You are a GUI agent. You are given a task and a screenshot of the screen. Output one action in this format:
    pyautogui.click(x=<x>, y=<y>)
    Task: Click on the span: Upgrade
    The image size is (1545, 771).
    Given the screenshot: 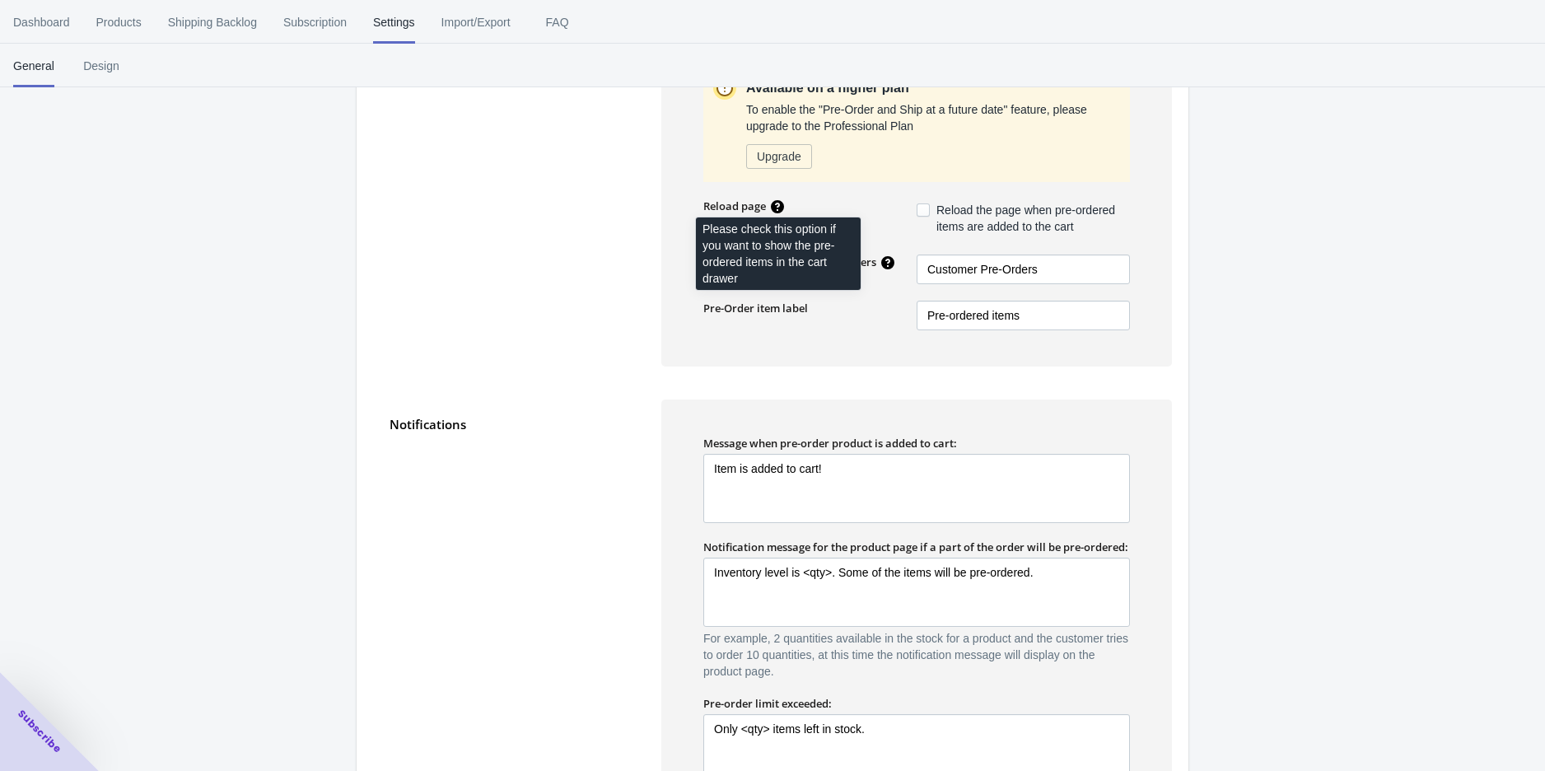 What is the action you would take?
    pyautogui.click(x=779, y=156)
    